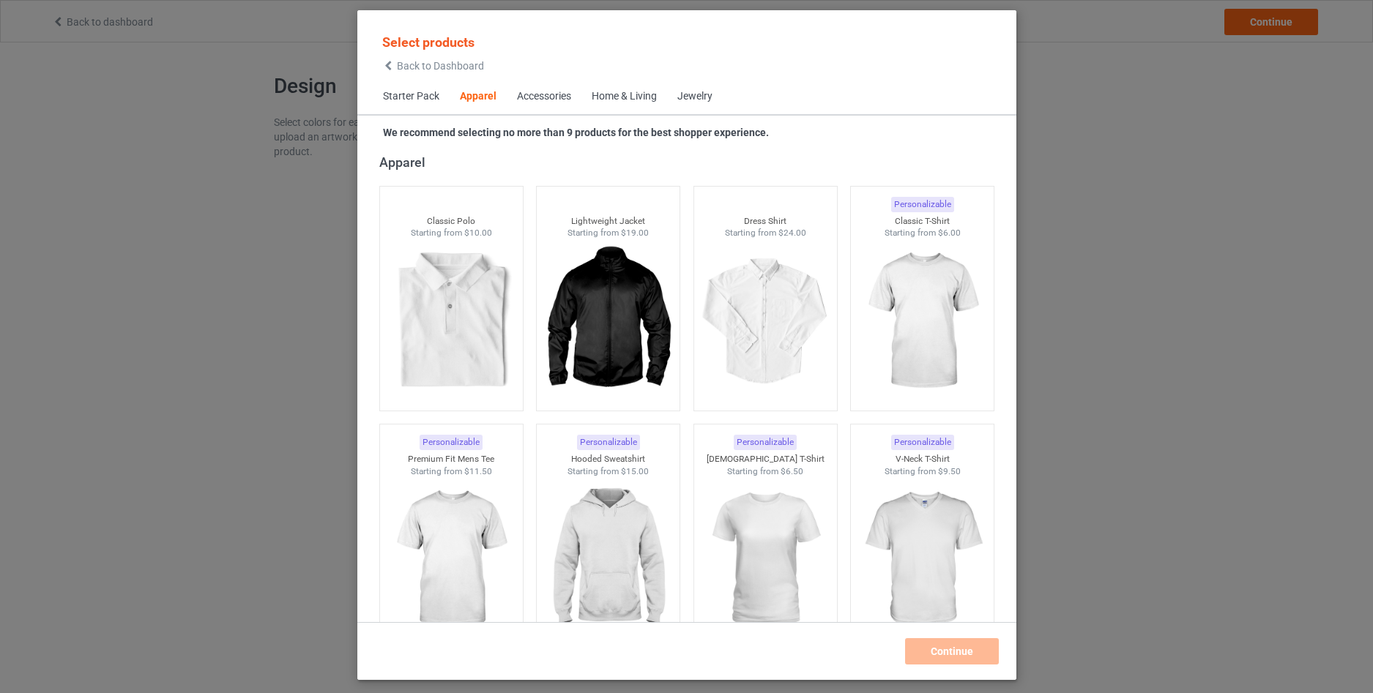  What do you see at coordinates (635, 471) in the screenshot?
I see `span: $15.00` at bounding box center [635, 471].